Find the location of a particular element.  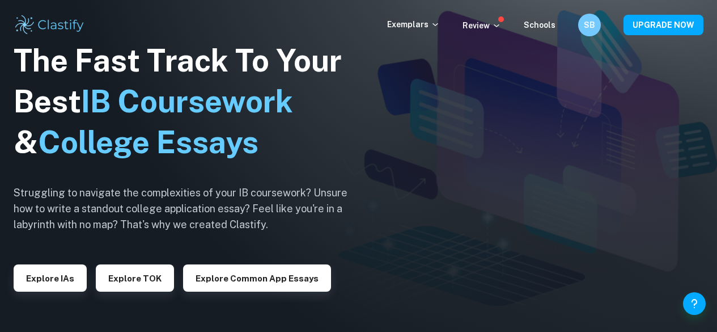

button: Explore Common App essays is located at coordinates (257, 278).